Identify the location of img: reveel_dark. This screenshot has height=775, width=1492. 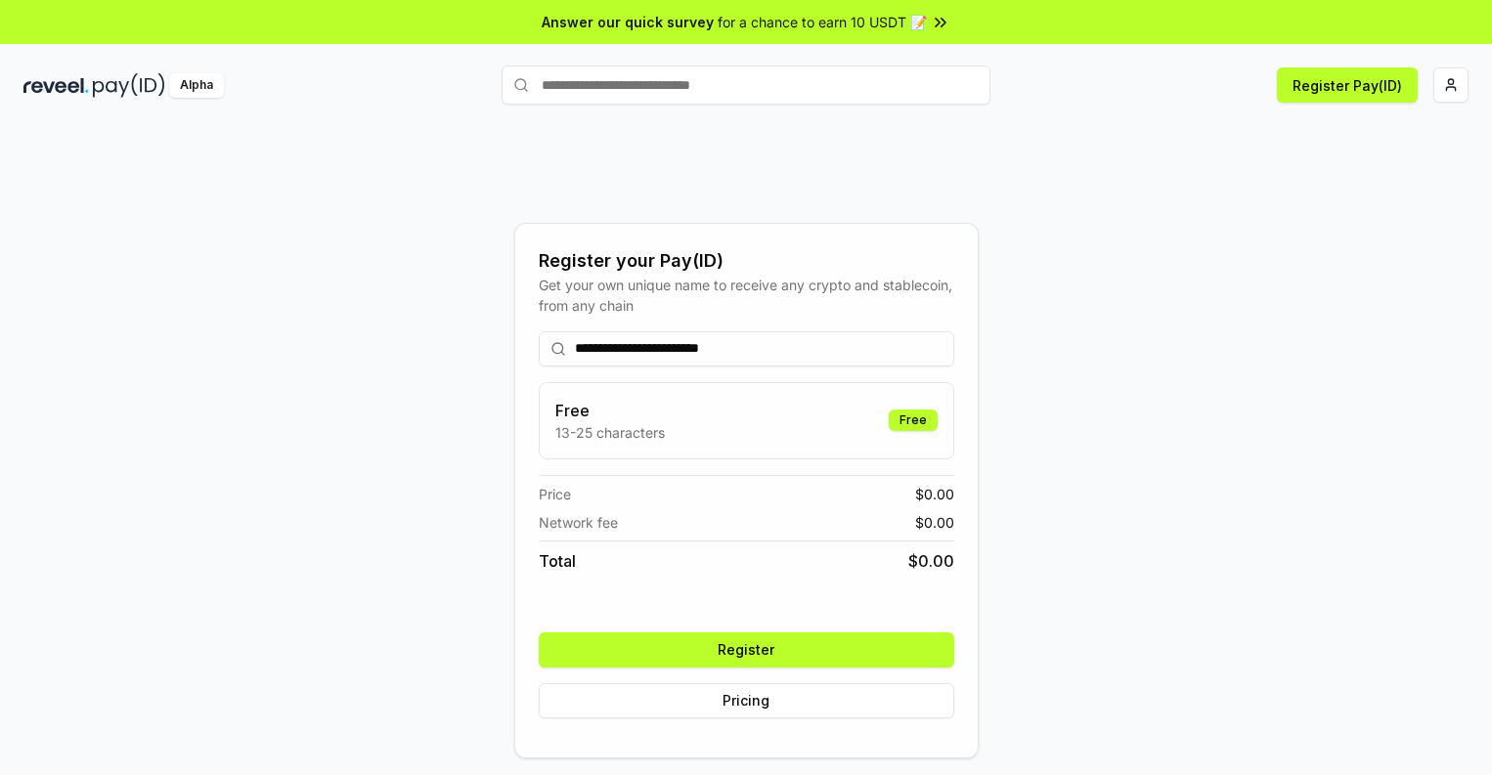
(56, 85).